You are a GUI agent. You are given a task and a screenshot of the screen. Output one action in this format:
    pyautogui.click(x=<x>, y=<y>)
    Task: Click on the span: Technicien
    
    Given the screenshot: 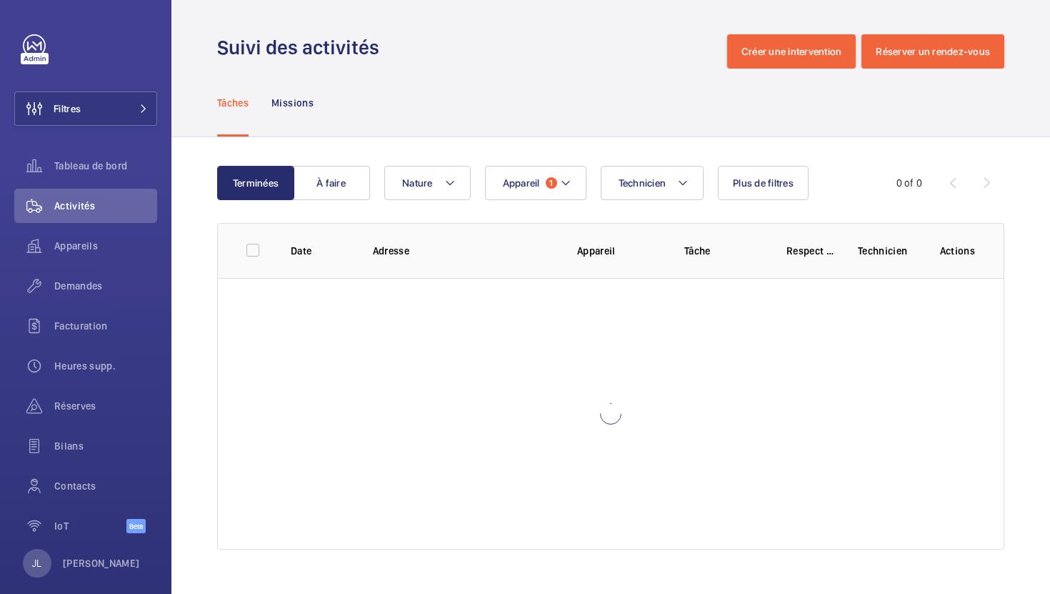 What is the action you would take?
    pyautogui.click(x=642, y=183)
    